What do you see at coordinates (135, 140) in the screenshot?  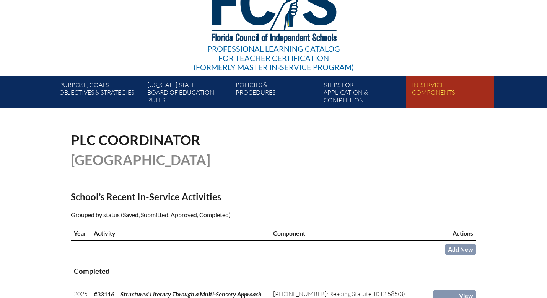 I see `span: PLC Coordinator` at bounding box center [135, 140].